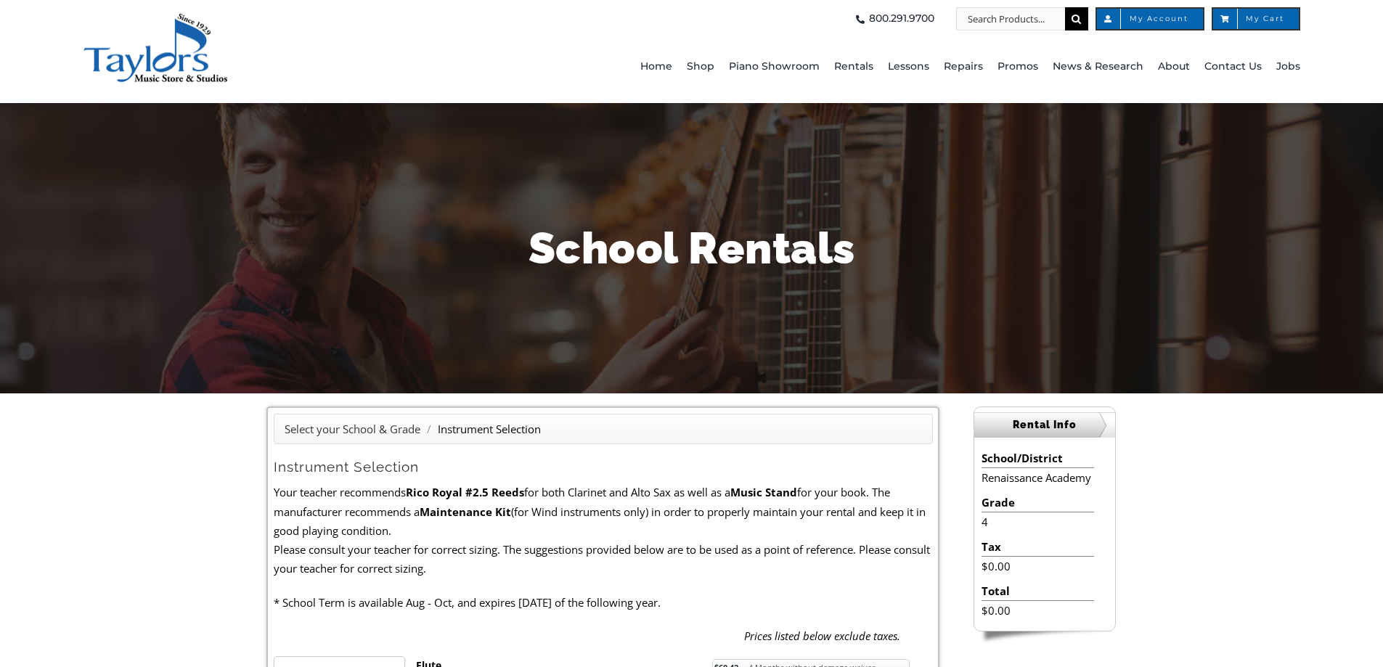 The height and width of the screenshot is (667, 1383). Describe the element at coordinates (1038, 522) in the screenshot. I see `li: 4` at that location.